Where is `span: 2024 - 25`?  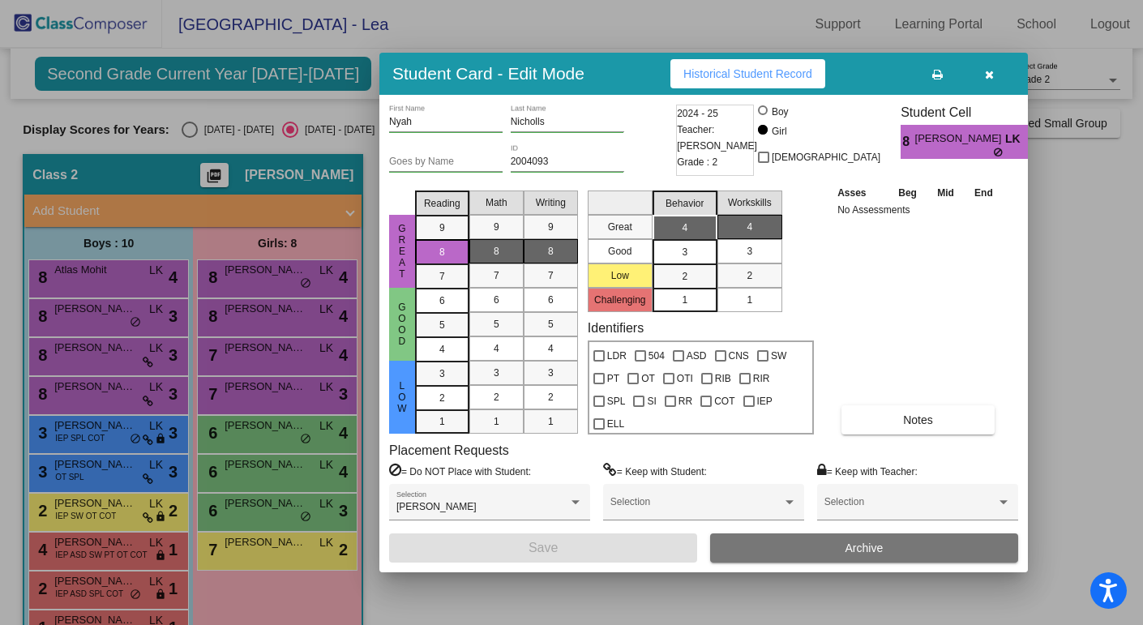 span: 2024 - 25 is located at coordinates (697, 114).